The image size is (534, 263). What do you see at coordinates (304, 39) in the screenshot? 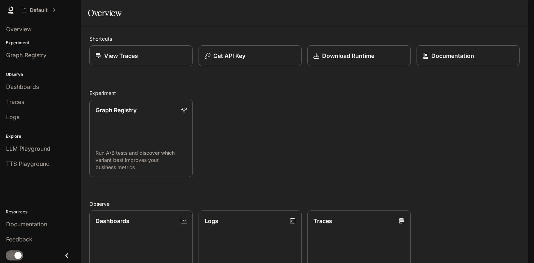
I see `h2: Shortcuts` at bounding box center [304, 39].